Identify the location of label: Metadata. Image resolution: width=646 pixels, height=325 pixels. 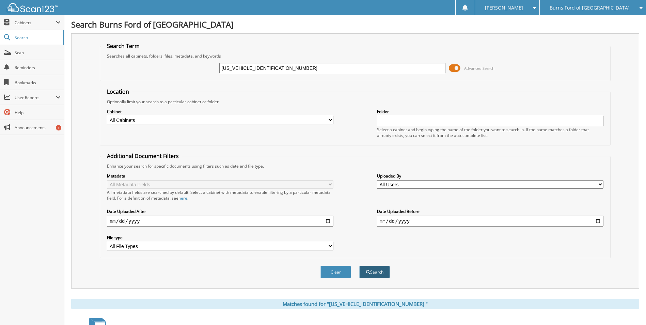
(220, 176).